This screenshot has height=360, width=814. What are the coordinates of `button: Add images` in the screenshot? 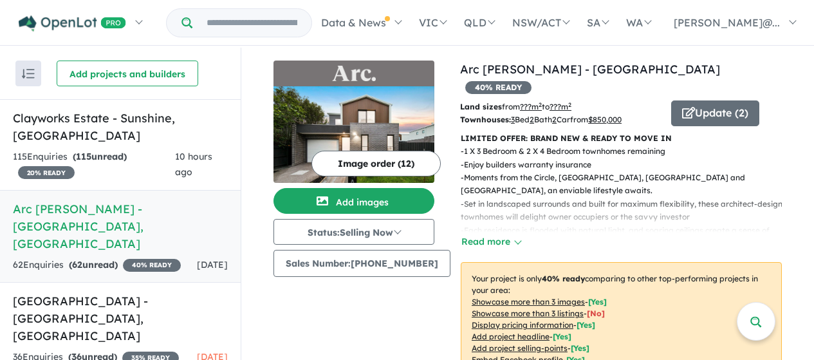 It's located at (354, 201).